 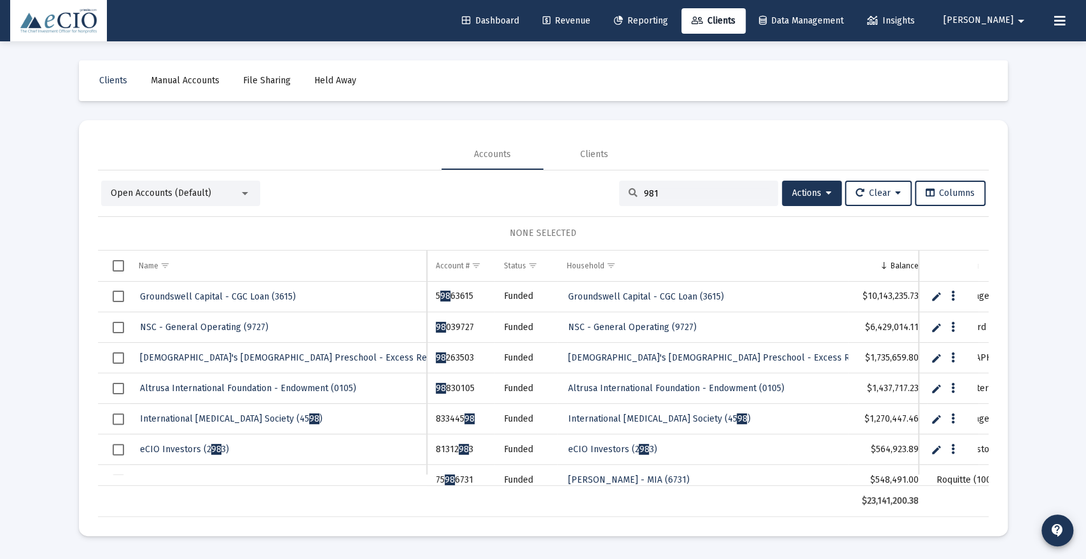 I want to click on div: $23,141,200.38, so click(x=888, y=501).